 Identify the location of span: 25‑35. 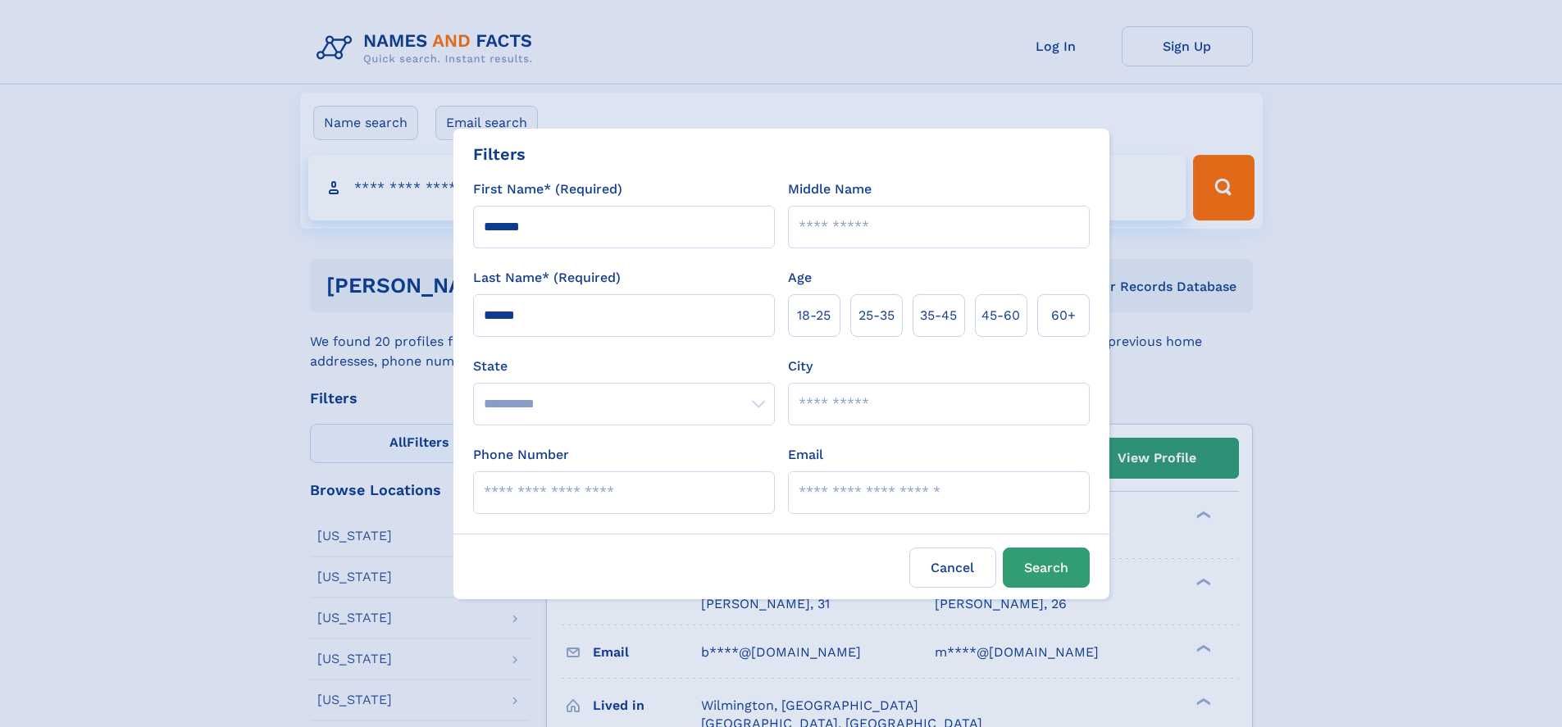
(877, 316).